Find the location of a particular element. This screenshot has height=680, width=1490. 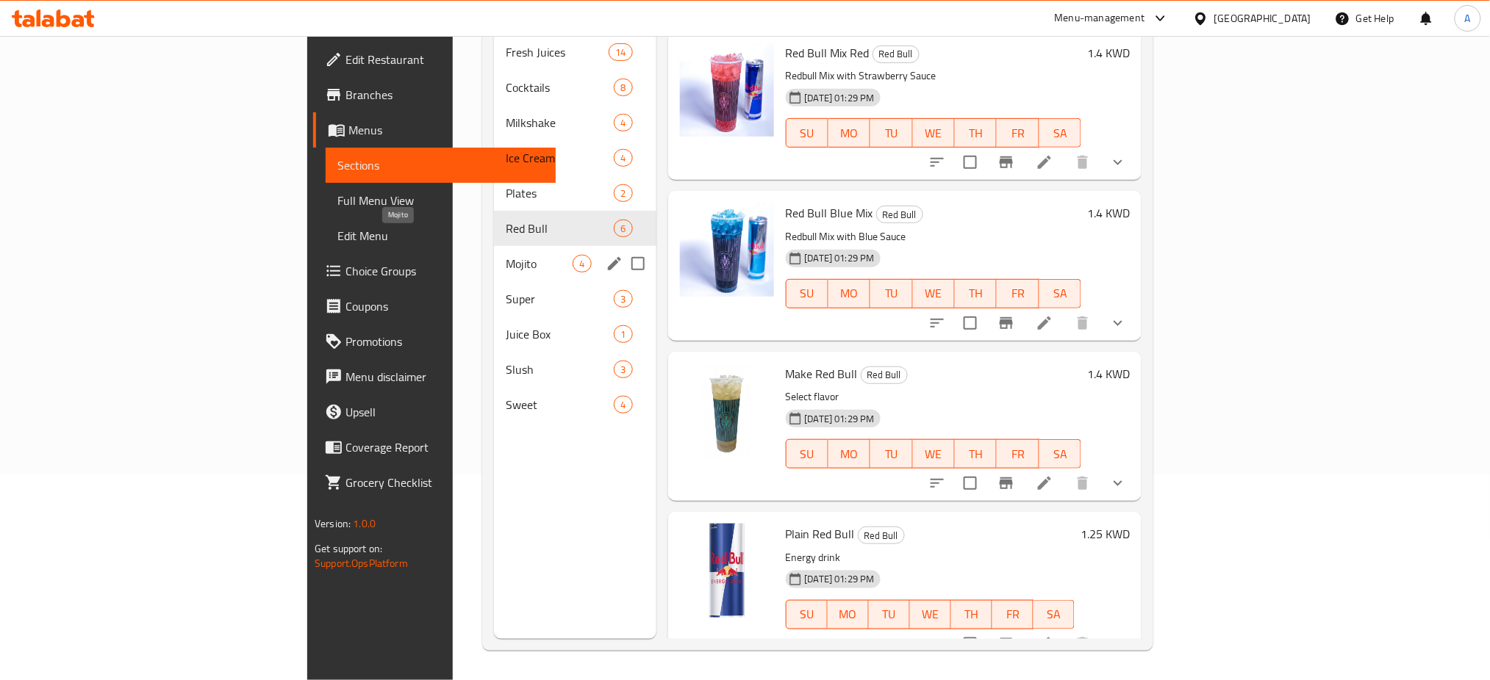

a: Promotions is located at coordinates (434, 342).